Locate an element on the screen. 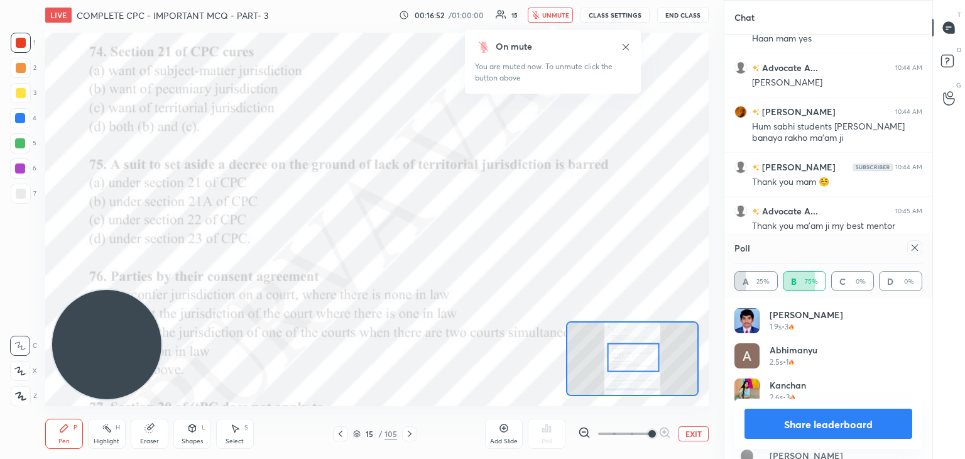 Image resolution: width=965 pixels, height=459 pixels. div: Select is located at coordinates (234, 441).